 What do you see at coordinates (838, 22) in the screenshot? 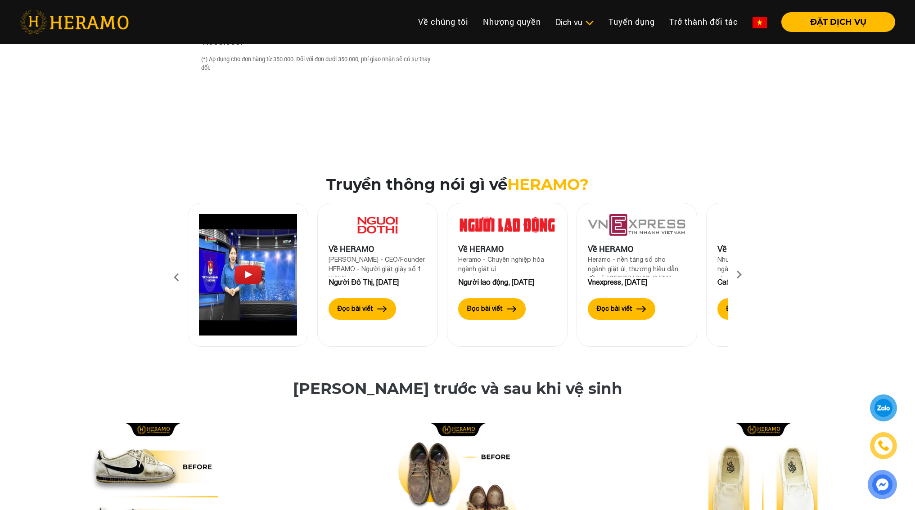
I see `button: ĐẶT DỊCH VỤ` at bounding box center [838, 22].